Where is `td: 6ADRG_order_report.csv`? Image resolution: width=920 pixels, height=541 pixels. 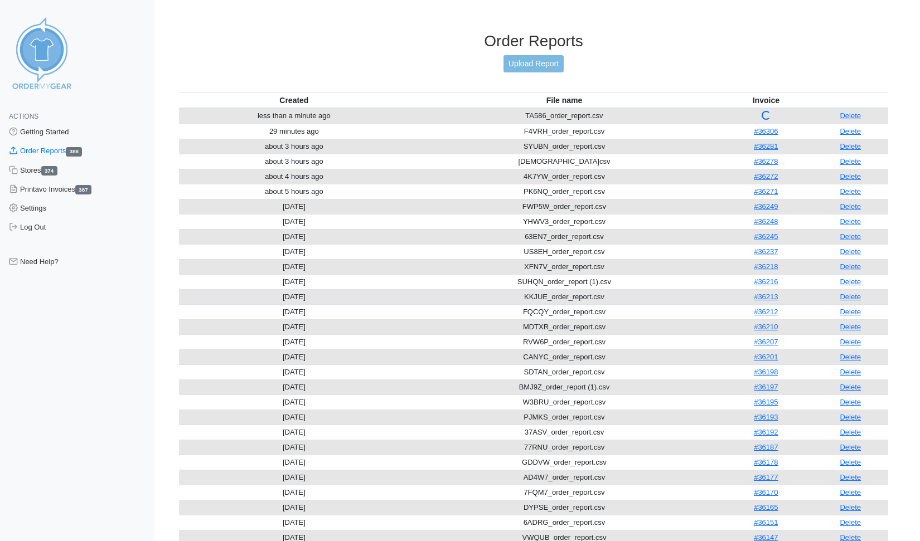
td: 6ADRG_order_report.csv is located at coordinates (564, 522).